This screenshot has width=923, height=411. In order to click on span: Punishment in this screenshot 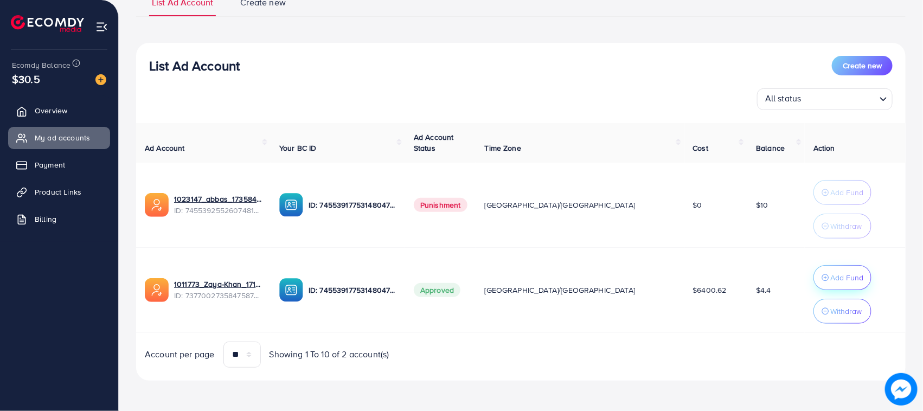, I will do `click(440, 205)`.